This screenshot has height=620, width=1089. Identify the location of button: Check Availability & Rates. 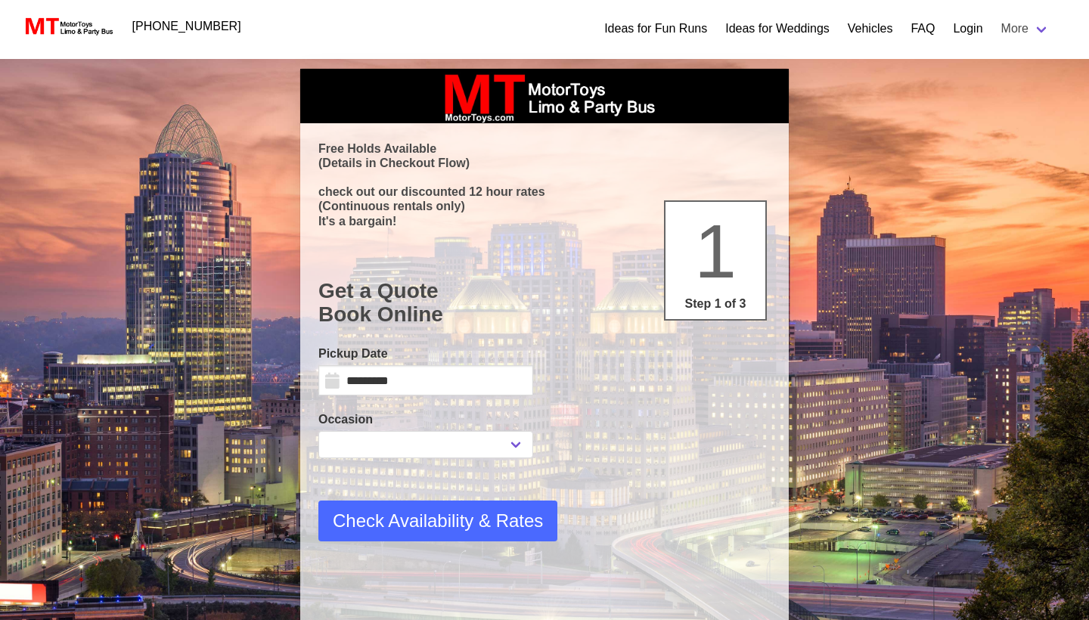
(438, 521).